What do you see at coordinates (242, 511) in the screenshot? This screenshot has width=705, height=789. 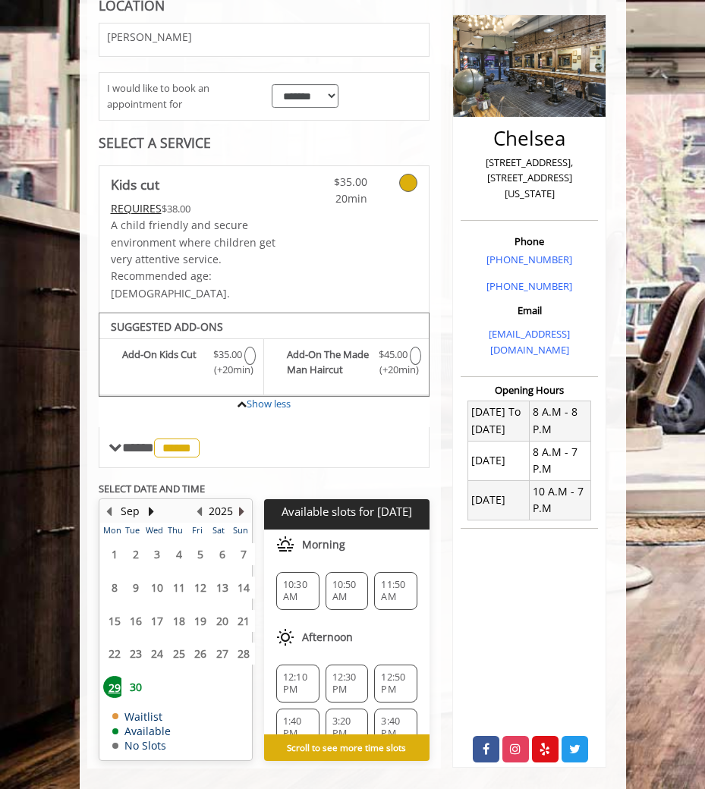 I see `button: Next Year` at bounding box center [242, 511].